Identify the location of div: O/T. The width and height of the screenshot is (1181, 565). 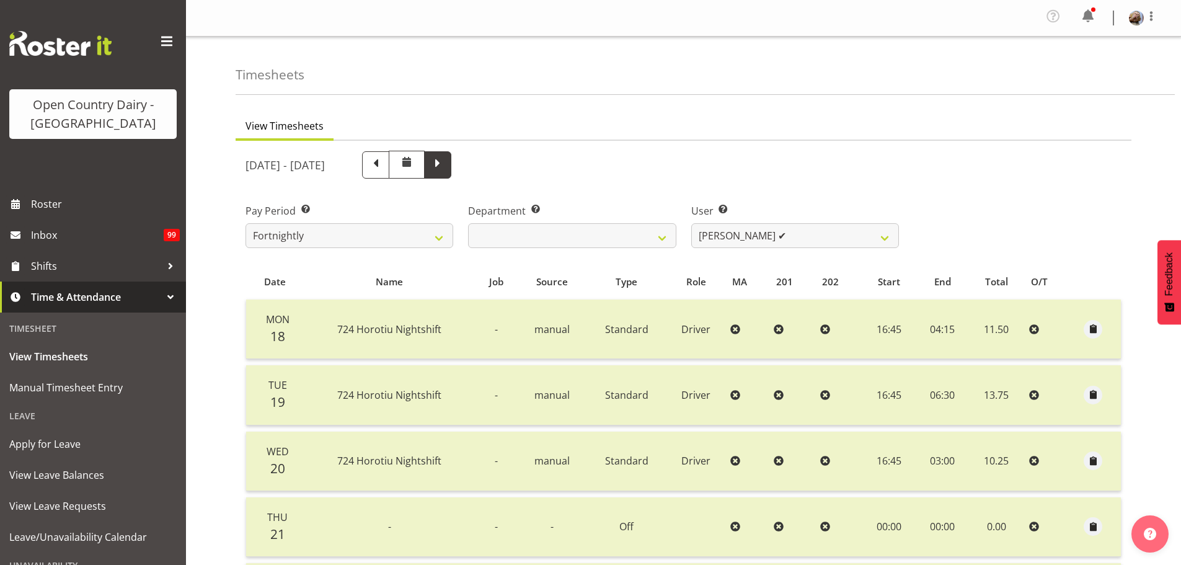
(1047, 281).